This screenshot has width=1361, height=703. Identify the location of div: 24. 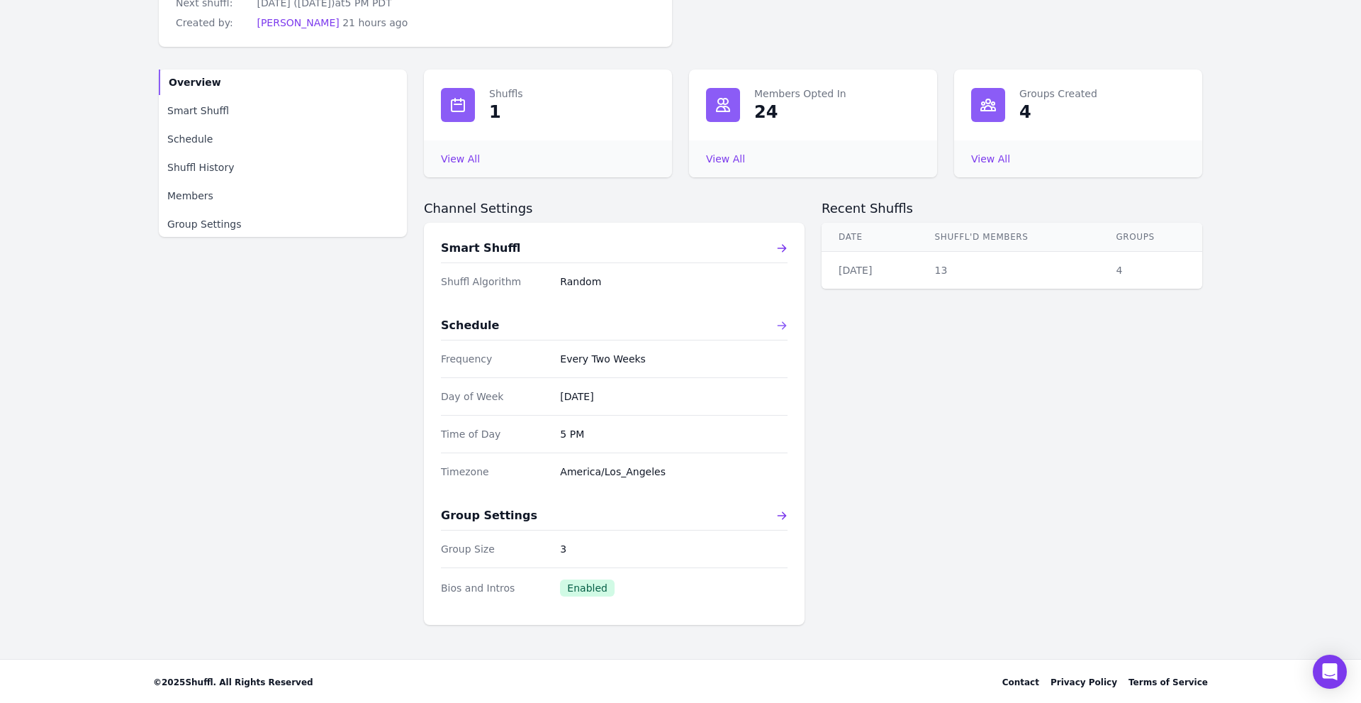
(766, 112).